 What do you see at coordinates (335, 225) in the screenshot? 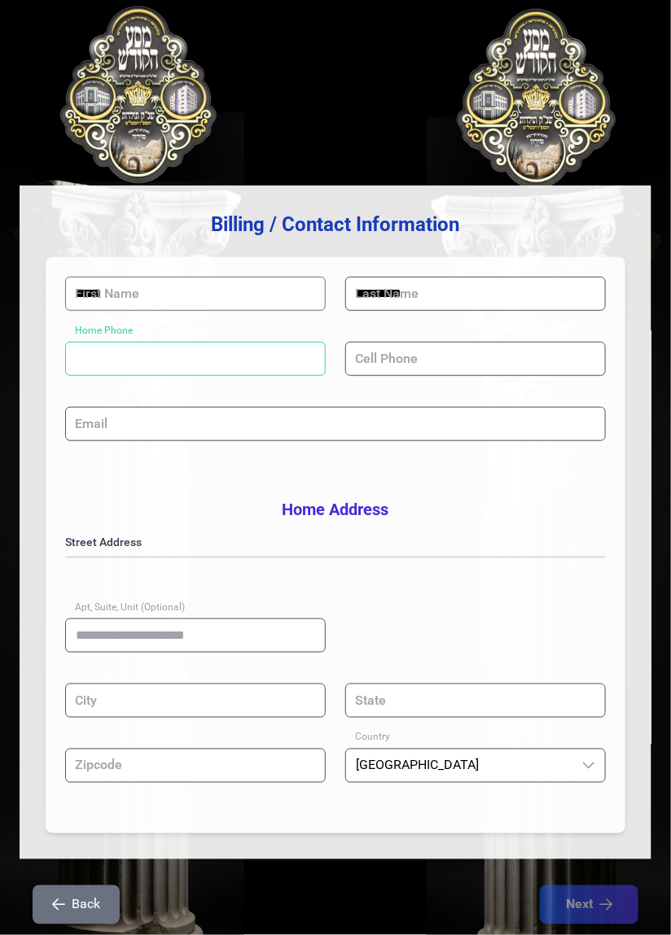
I see `h3: Billing / Contact Information` at bounding box center [335, 225].